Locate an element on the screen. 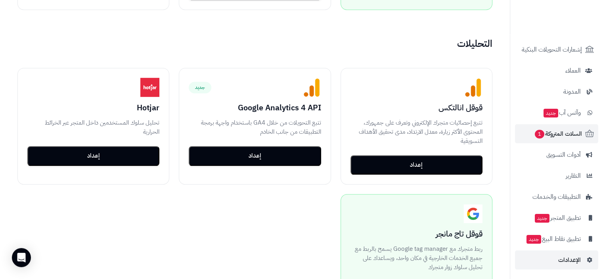  a: التطبيقات والخدمات is located at coordinates (557, 197).